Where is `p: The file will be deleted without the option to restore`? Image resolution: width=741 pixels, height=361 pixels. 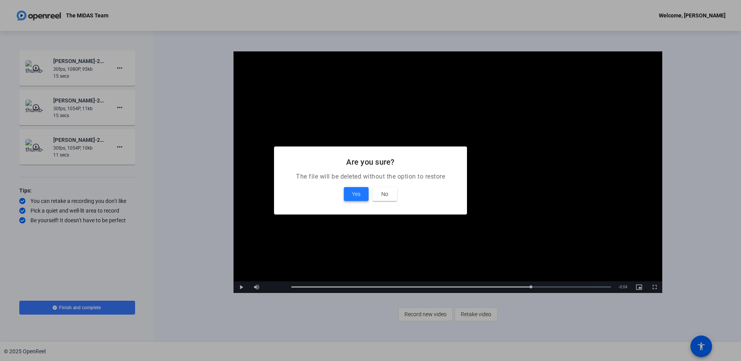 p: The file will be deleted without the option to restore is located at coordinates (371, 176).